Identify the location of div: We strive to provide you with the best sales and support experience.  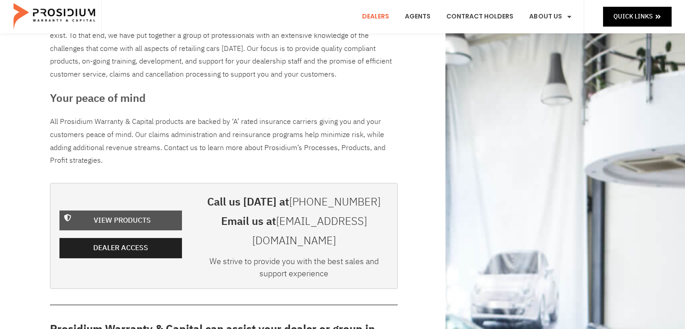
(294, 269).